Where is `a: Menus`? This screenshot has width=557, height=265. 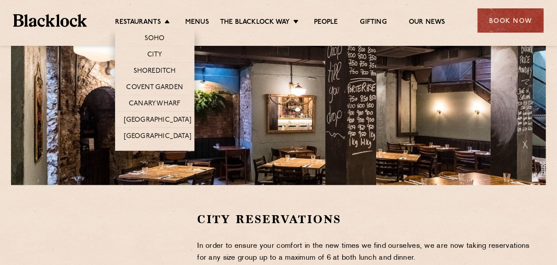
a: Menus is located at coordinates (197, 23).